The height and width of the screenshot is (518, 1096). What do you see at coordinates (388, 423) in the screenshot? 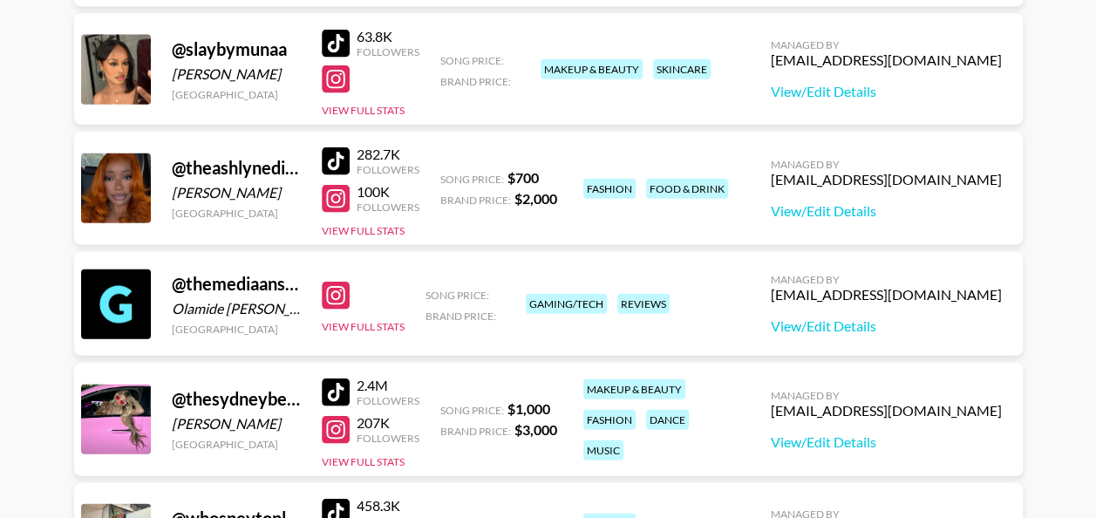
I see `div: 207K` at bounding box center [388, 423].